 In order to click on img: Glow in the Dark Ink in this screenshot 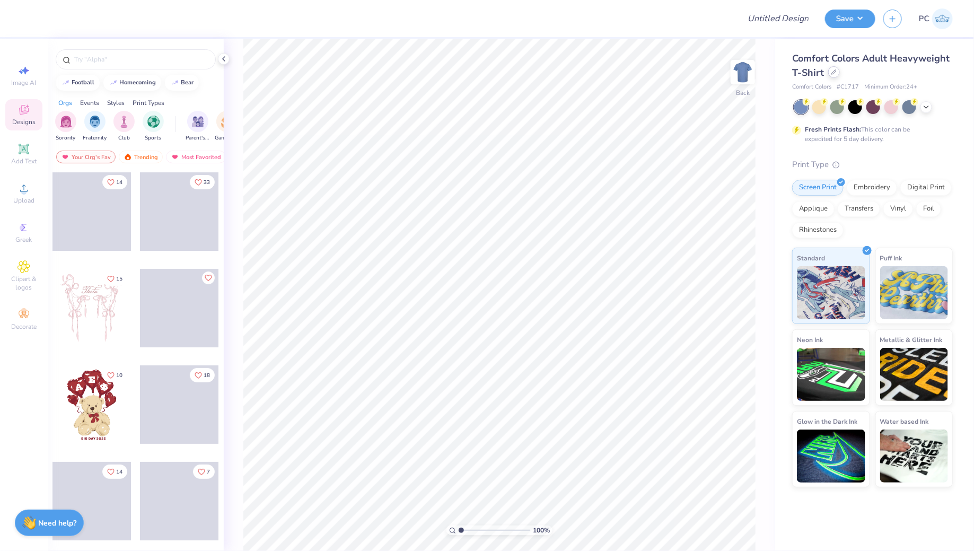, I will do `click(831, 456)`.